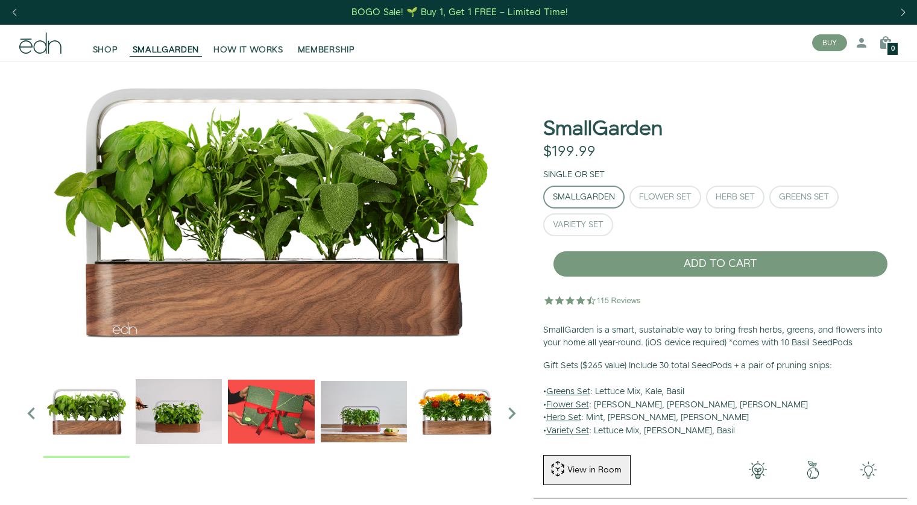  What do you see at coordinates (735, 197) in the screenshot?
I see `button: Herb Set` at bounding box center [735, 197].